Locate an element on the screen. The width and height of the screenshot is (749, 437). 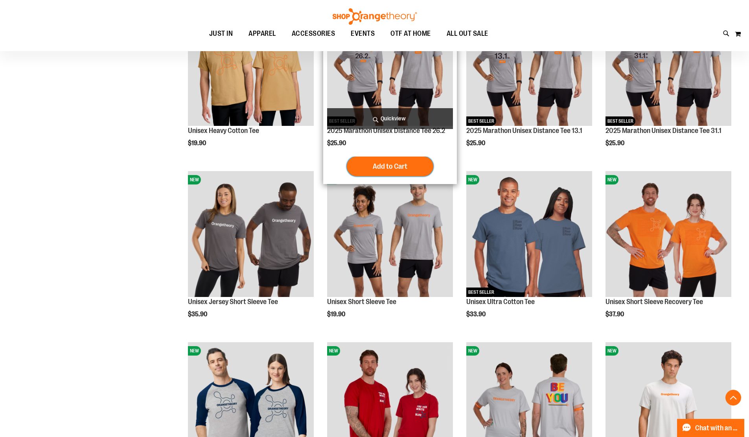
span: APPAREL is located at coordinates (262, 33).